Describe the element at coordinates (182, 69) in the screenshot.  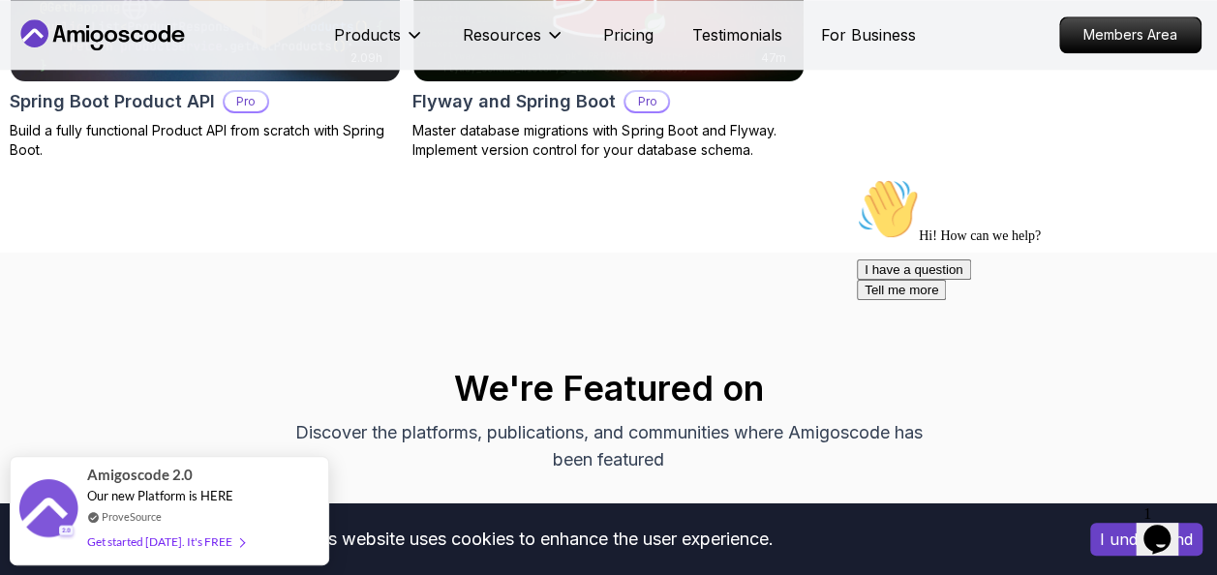
I see `div: 👋Hi! How can we help?I have a questionTell me more` at that location.